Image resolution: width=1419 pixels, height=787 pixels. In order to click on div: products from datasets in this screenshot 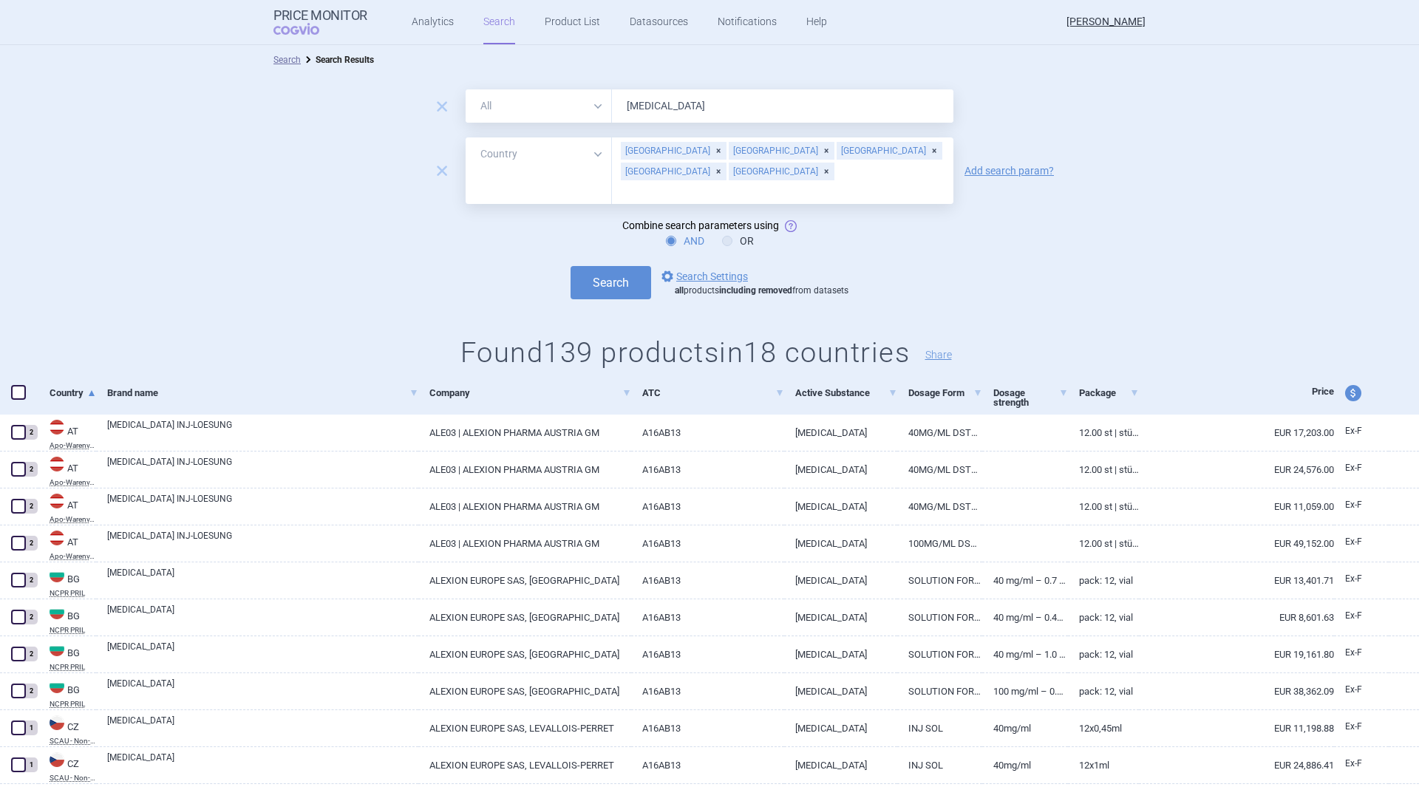, I will do `click(761, 291)`.